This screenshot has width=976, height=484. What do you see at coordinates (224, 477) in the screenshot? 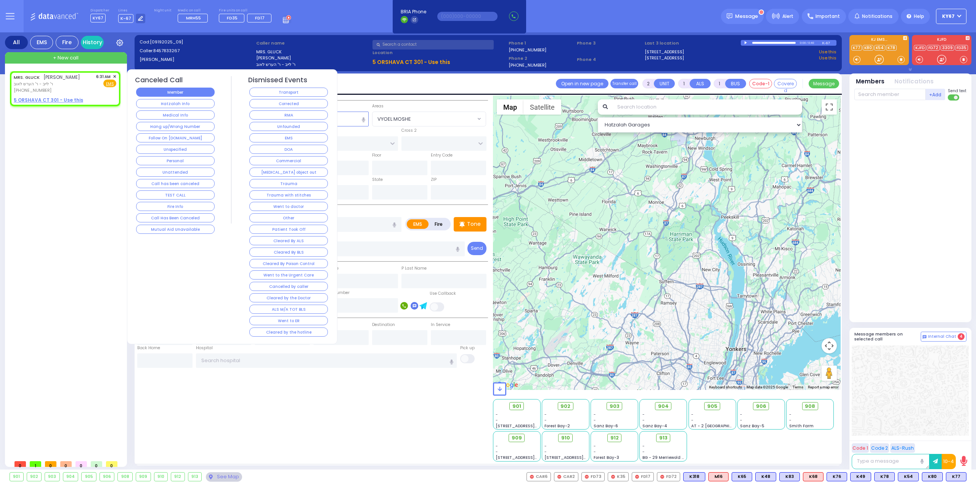
I see `div: See map` at bounding box center [224, 477].